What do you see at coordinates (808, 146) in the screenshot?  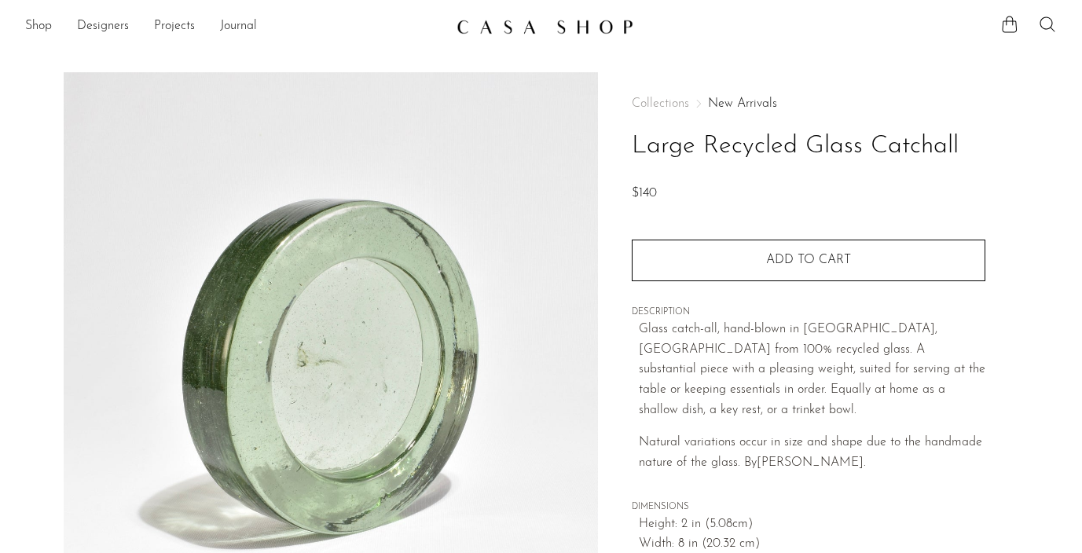 I see `h1: Large Recycled Glass Catchall` at bounding box center [808, 146].